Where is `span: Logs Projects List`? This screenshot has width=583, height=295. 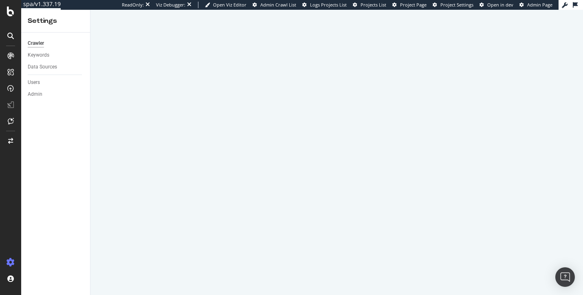 span: Logs Projects List is located at coordinates (328, 4).